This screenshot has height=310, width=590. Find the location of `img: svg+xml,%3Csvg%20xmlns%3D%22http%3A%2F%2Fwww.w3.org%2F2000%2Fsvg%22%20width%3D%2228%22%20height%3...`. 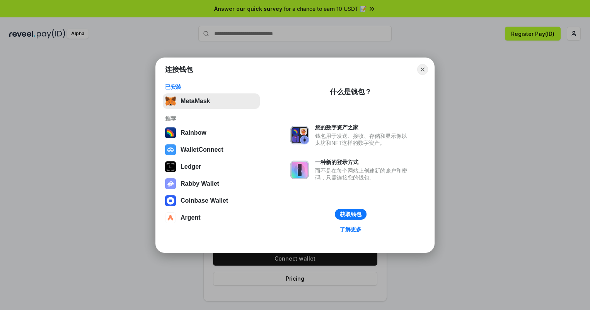

img: svg+xml,%3Csvg%20xmlns%3D%22http%3A%2F%2Fwww.w3.org%2F2000%2Fsvg%22%20width%3D%2228%22%20height%3... is located at coordinates (170, 167).